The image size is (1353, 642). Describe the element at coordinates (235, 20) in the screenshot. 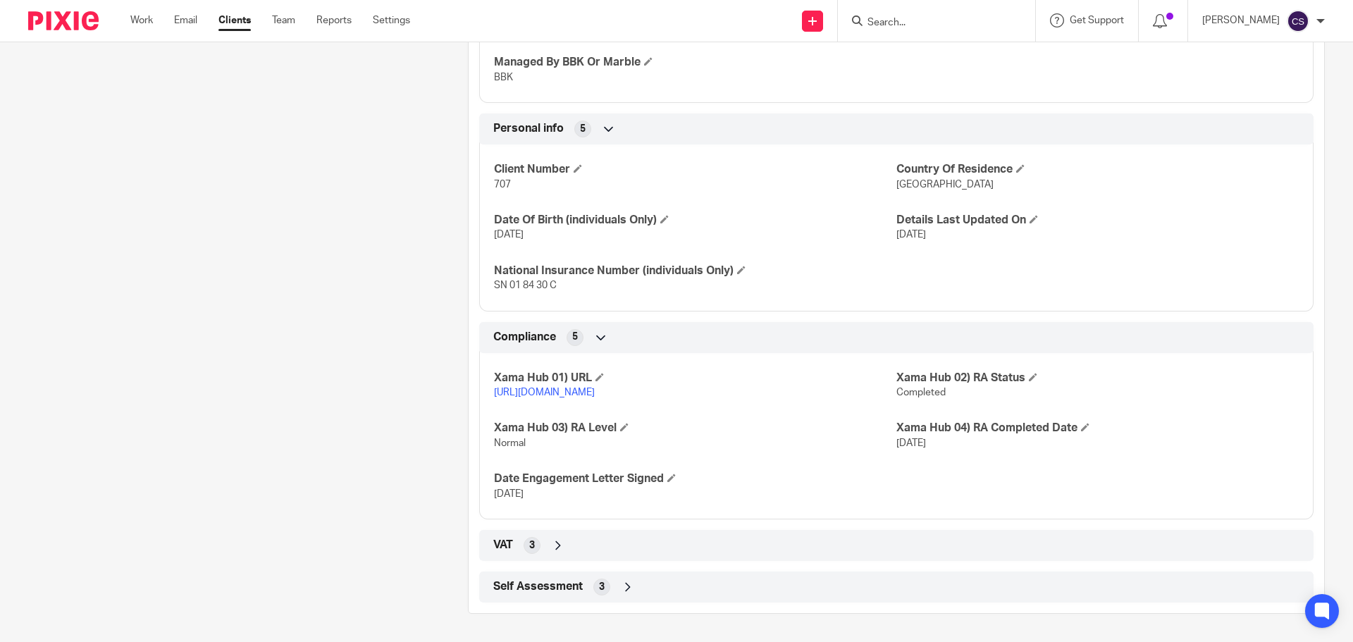

I see `a: Clients` at that location.